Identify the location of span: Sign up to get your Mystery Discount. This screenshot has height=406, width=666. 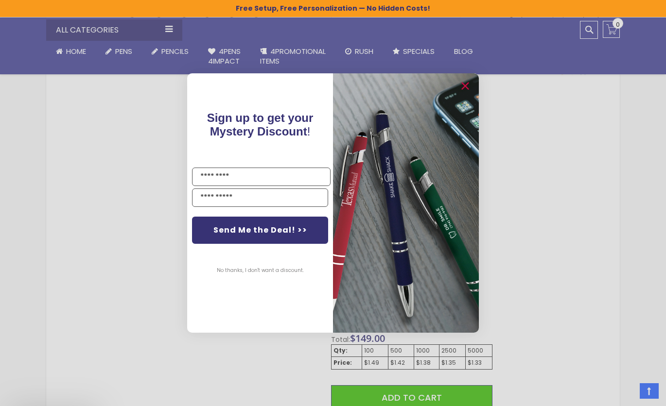
(260, 124).